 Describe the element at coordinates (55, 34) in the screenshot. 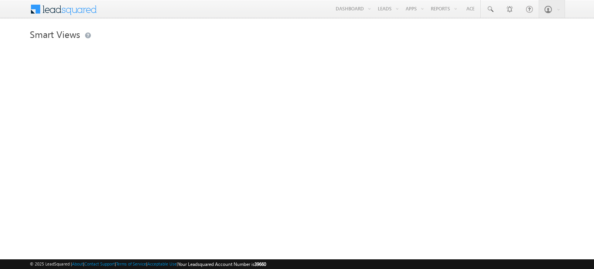

I see `span: Smart Views` at that location.